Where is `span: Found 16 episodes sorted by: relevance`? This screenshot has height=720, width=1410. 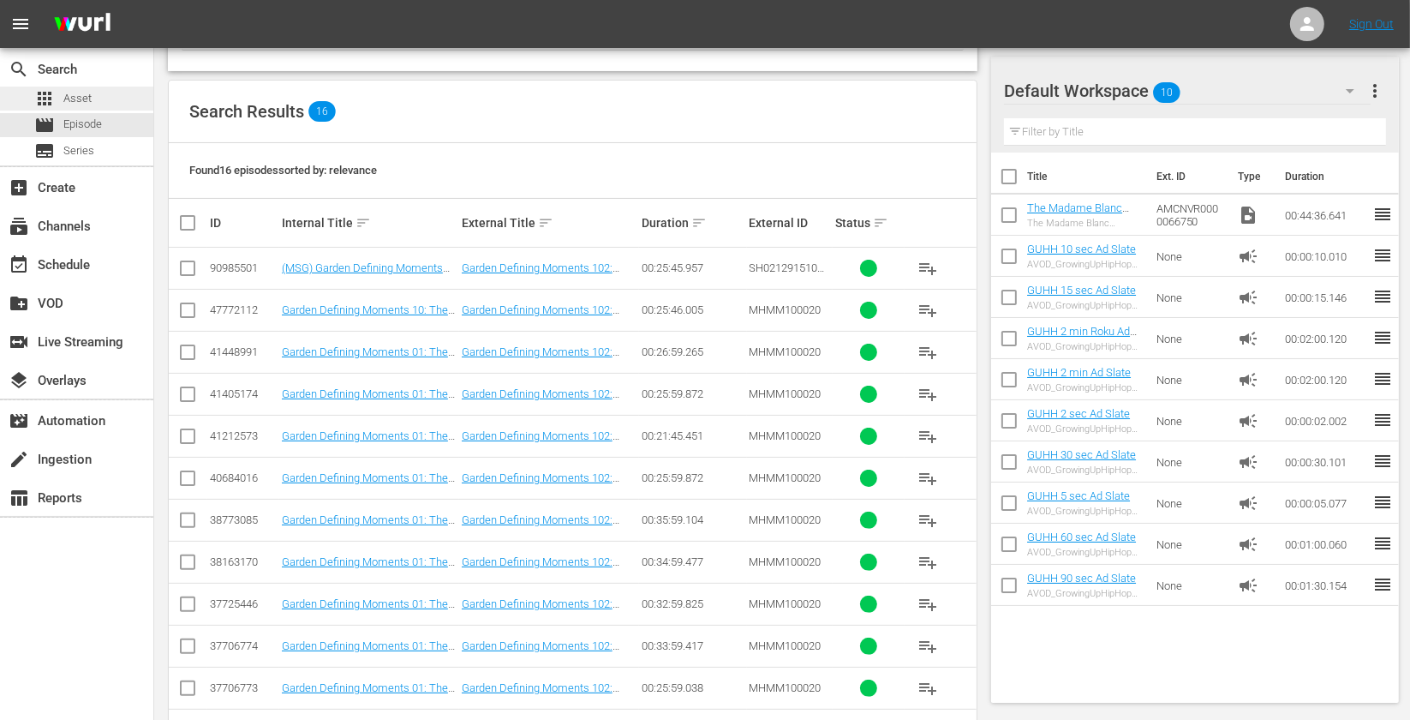
span: Found 16 episodes sorted by: relevance is located at coordinates (283, 170).